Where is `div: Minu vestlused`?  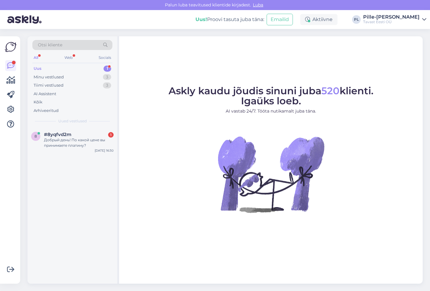 div: Minu vestlused is located at coordinates (49, 77).